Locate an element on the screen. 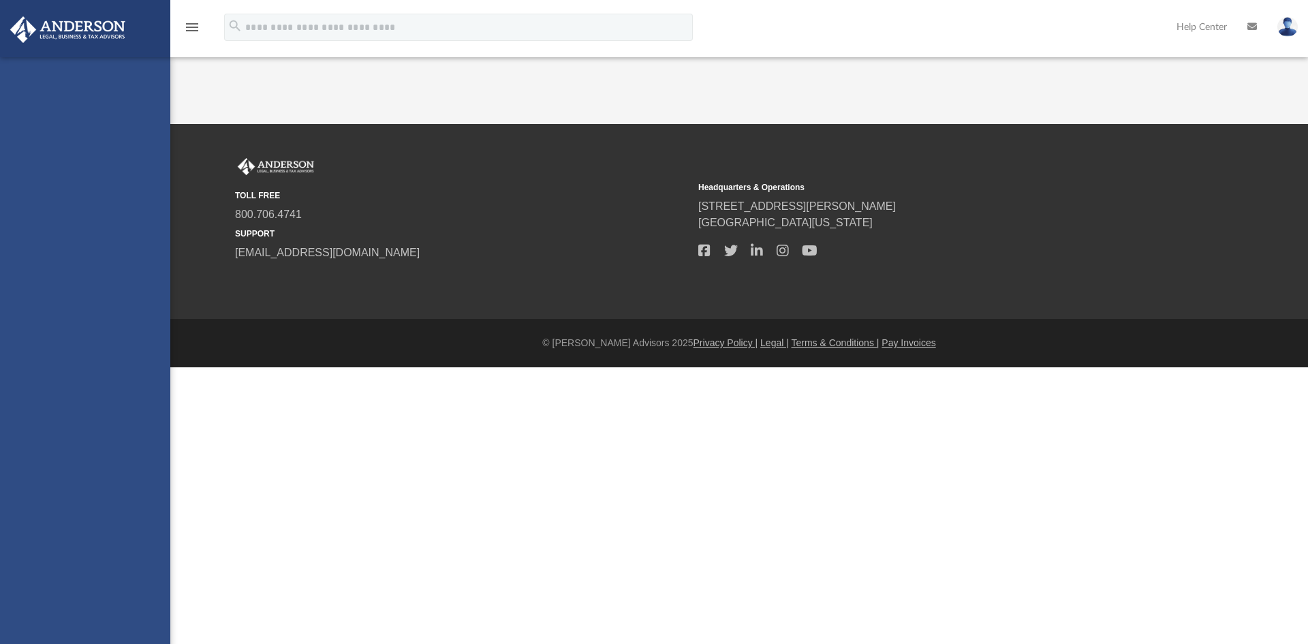 The image size is (1308, 644). a: Legal | is located at coordinates (774, 343).